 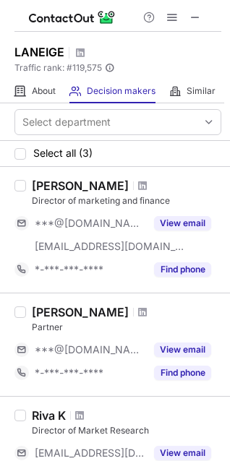 I want to click on span: Similar, so click(x=201, y=91).